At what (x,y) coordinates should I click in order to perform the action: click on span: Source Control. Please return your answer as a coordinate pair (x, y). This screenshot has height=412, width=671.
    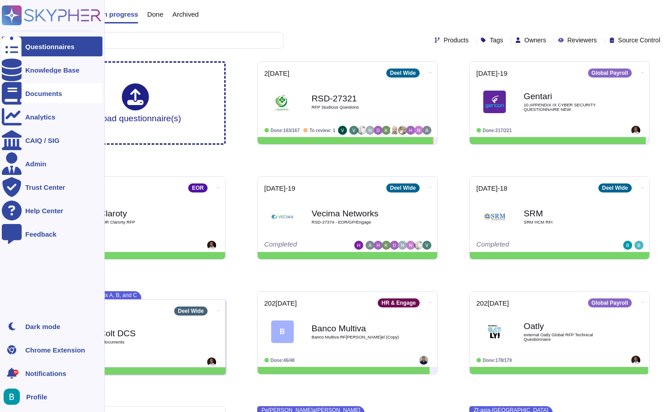
    Looking at the image, I should click on (639, 40).